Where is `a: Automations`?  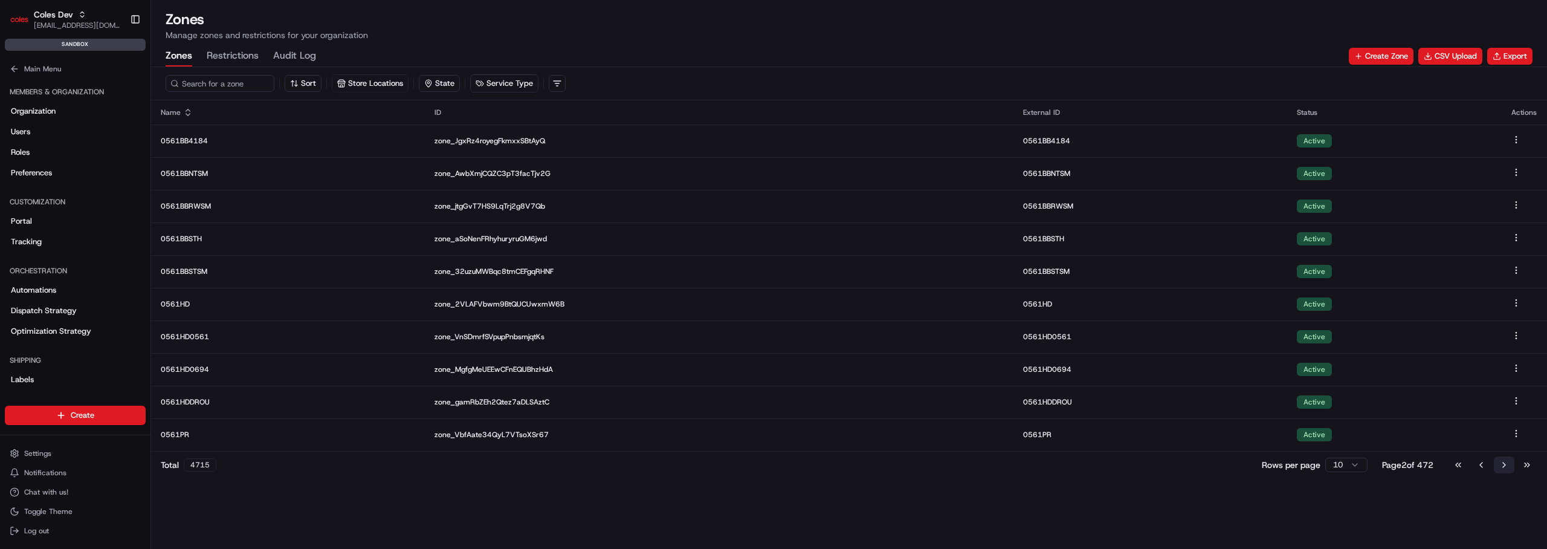
a: Automations is located at coordinates (75, 290).